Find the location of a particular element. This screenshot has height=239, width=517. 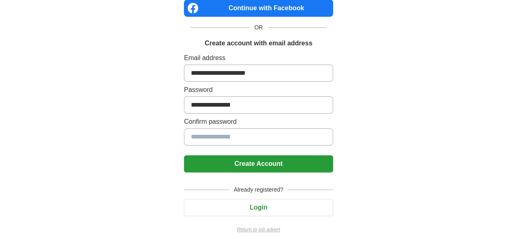

label: Password is located at coordinates (258, 90).